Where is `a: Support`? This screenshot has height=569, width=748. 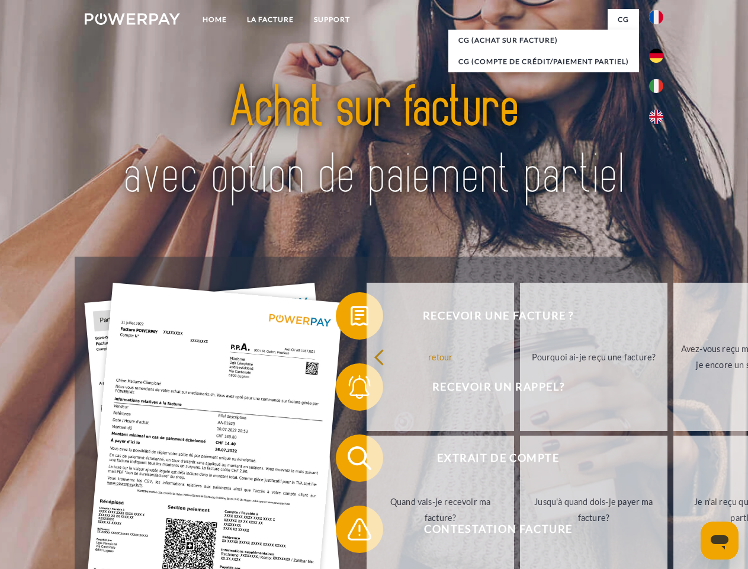
a: Support is located at coordinates (332, 20).